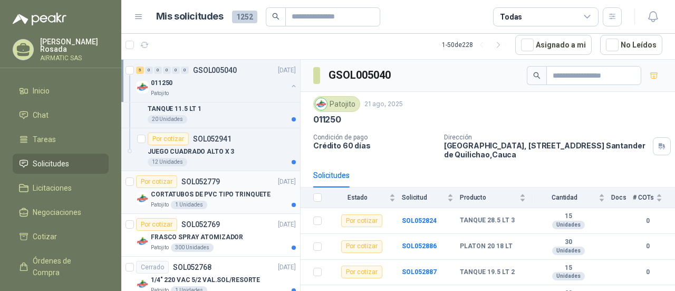 This screenshot has height=291, width=675. Describe the element at coordinates (191, 151) in the screenshot. I see `p: JUEGO CUADRADO ALTO X 3` at that location.